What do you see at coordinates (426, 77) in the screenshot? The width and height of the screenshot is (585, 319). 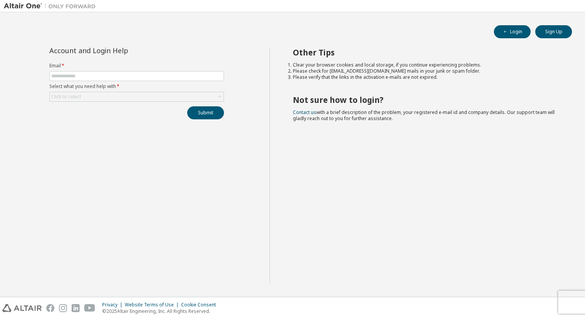 I see `li: Please verify that the links in the activation e-mails are not expired.` at bounding box center [426, 77].